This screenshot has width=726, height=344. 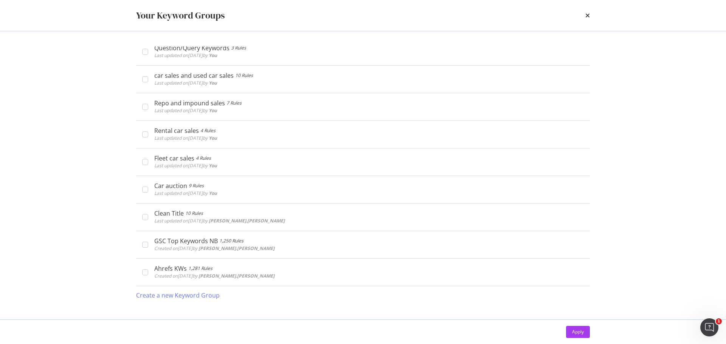 What do you see at coordinates (171, 186) in the screenshot?
I see `div: Car auction` at bounding box center [171, 186].